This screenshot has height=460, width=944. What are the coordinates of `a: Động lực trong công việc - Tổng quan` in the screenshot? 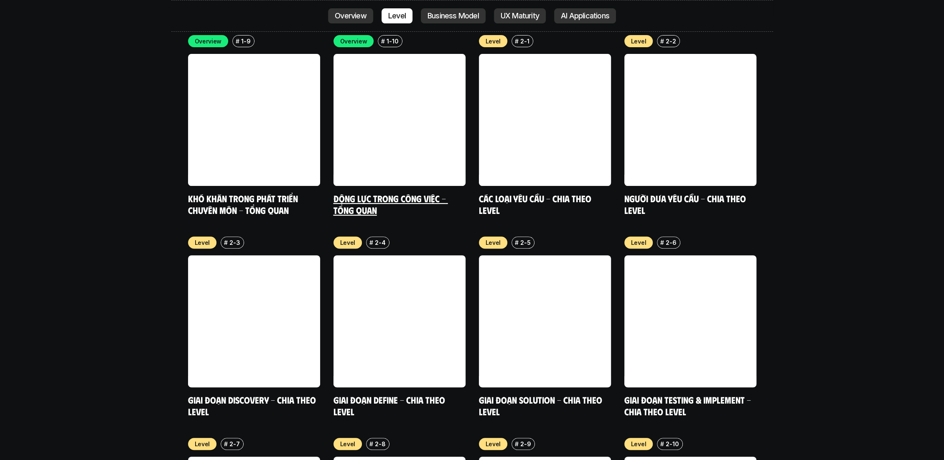 It's located at (391, 204).